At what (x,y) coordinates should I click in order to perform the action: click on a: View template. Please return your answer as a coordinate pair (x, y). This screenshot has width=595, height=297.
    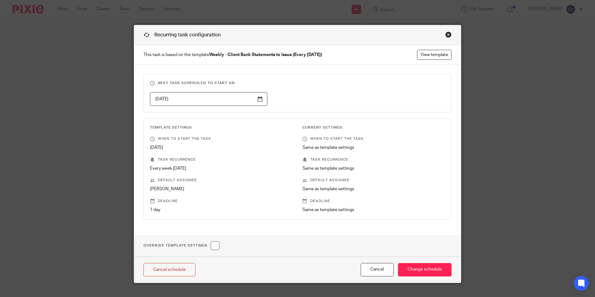
    Looking at the image, I should click on (434, 55).